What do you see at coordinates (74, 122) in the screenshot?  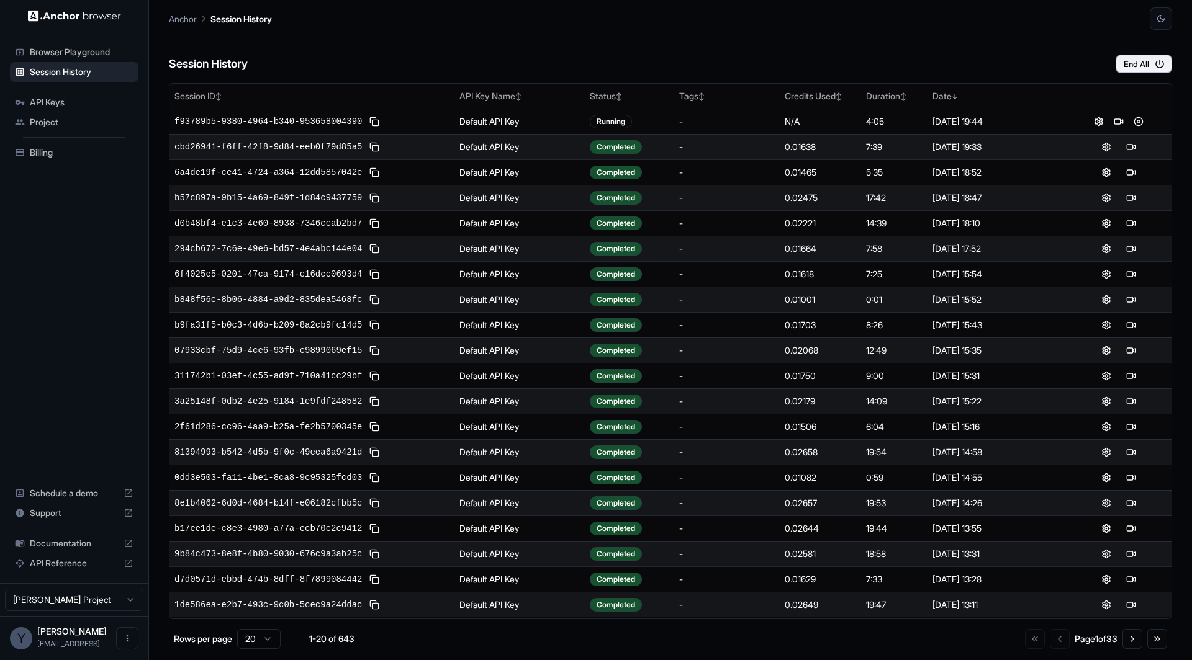 I see `div: Project` at bounding box center [74, 122].